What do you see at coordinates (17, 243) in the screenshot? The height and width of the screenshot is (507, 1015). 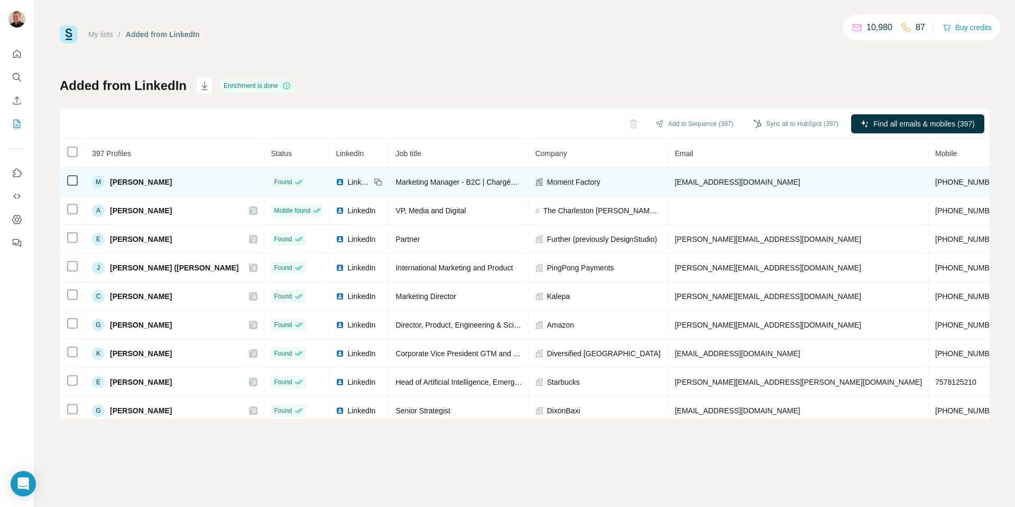 I see `button: Feedback` at bounding box center [17, 243].